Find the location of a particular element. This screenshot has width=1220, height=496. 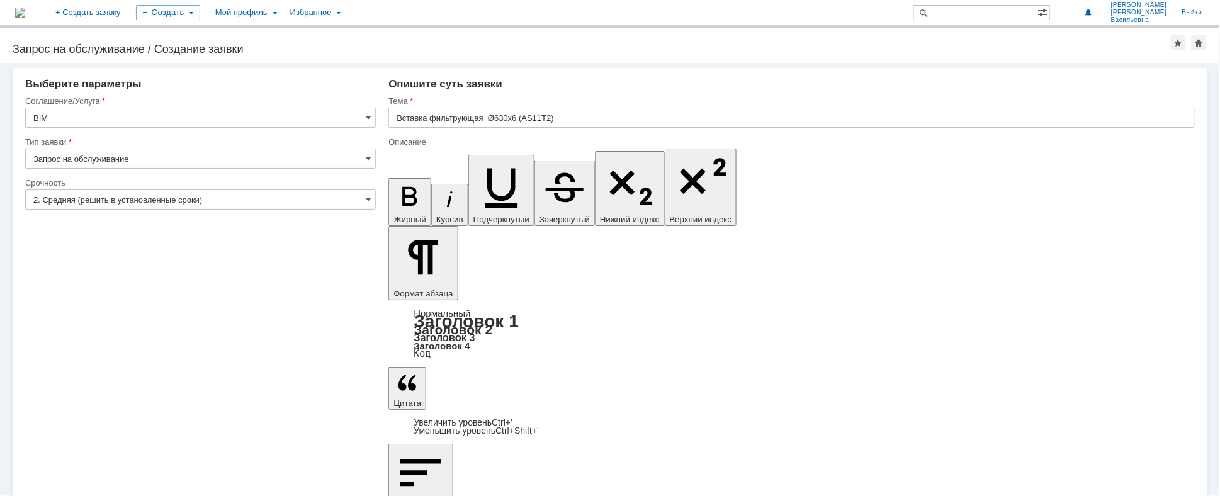

div: Сделать домашней страницей is located at coordinates (1199, 43).